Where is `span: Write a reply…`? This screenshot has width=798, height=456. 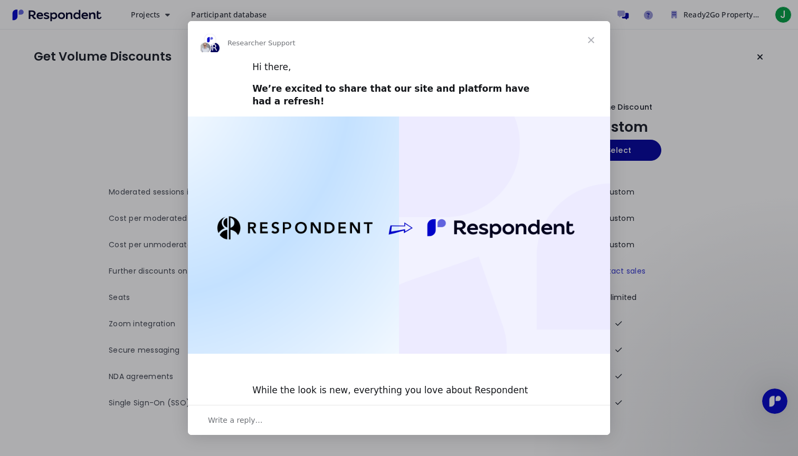
span: Write a reply… is located at coordinates (235, 421).